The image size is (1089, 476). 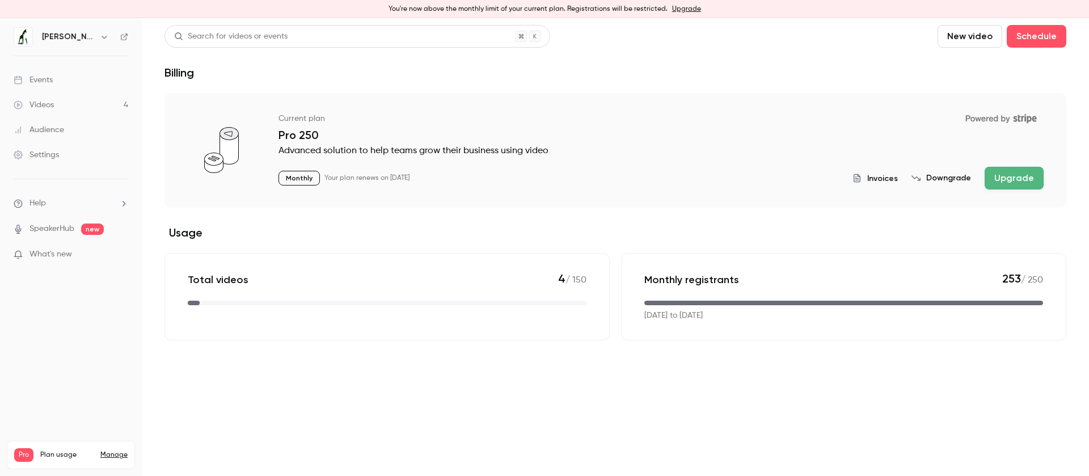 What do you see at coordinates (71, 203) in the screenshot?
I see `li: help-dropdown-opener` at bounding box center [71, 203].